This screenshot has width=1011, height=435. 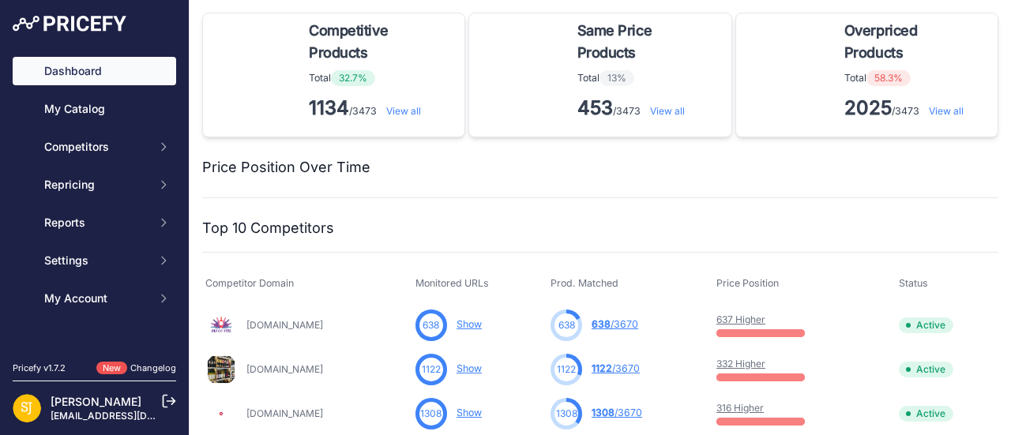 I want to click on a: Alerts, so click(x=94, y=362).